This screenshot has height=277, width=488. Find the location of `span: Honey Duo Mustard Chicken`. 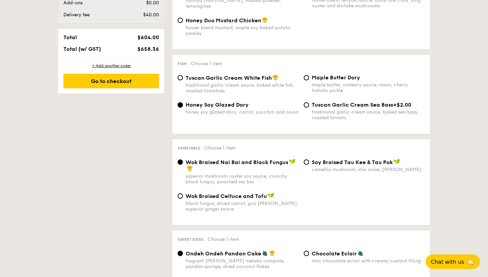

span: Honey Duo Mustard Chicken is located at coordinates (223, 20).